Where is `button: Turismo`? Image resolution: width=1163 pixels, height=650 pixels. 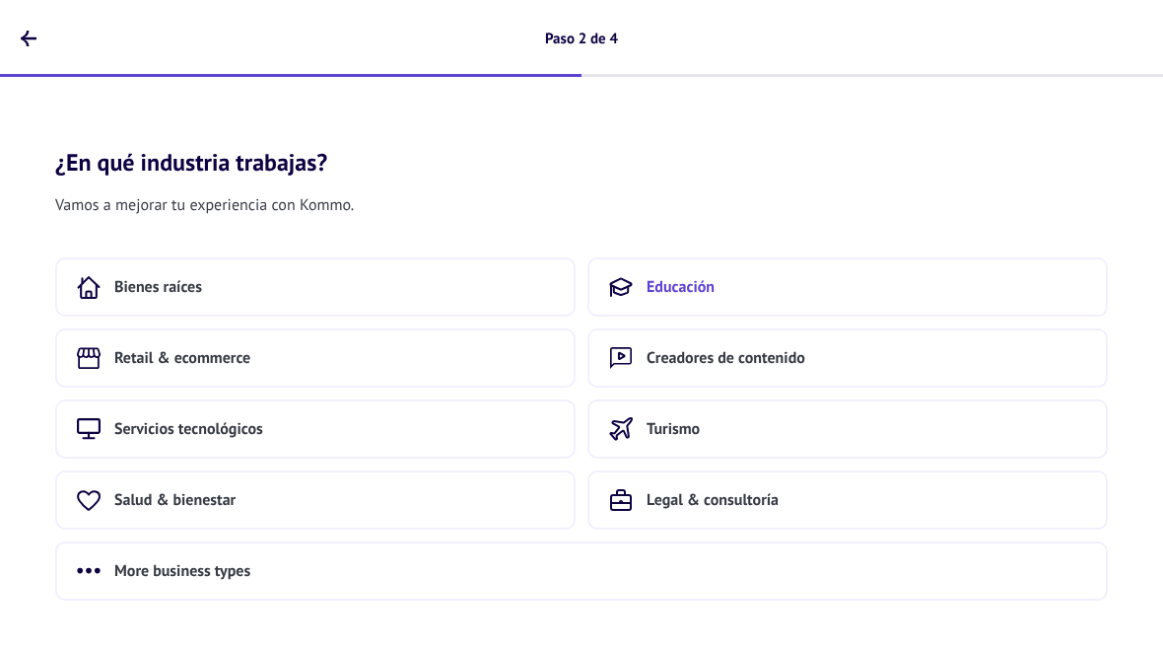 button: Turismo is located at coordinates (848, 429).